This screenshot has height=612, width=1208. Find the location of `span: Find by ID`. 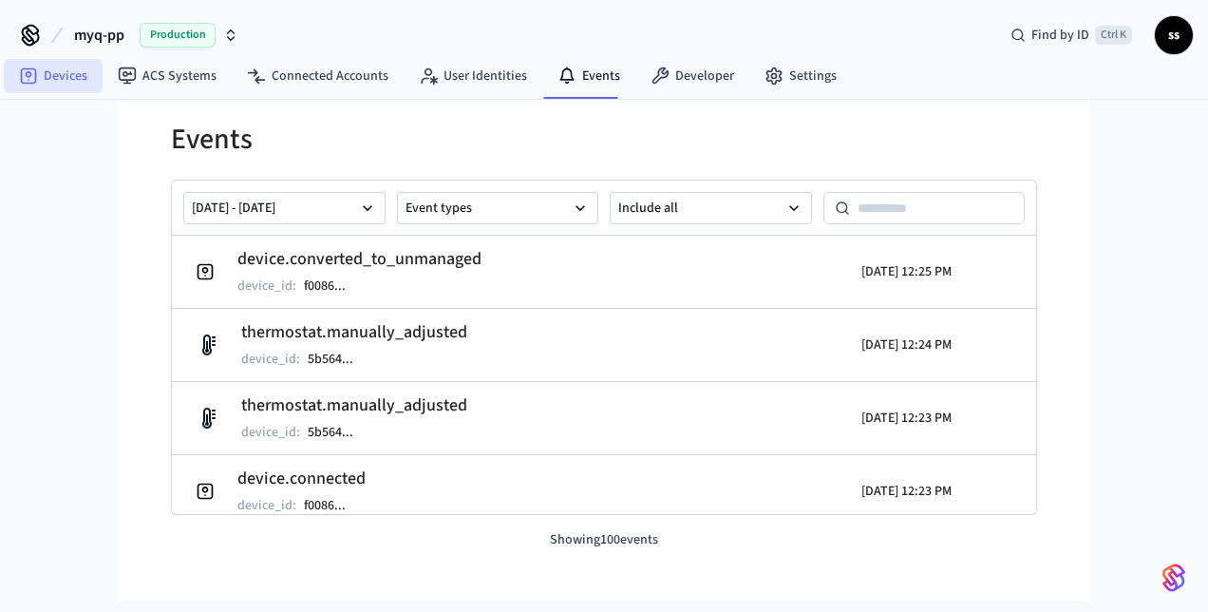

span: Find by ID is located at coordinates (1060, 35).